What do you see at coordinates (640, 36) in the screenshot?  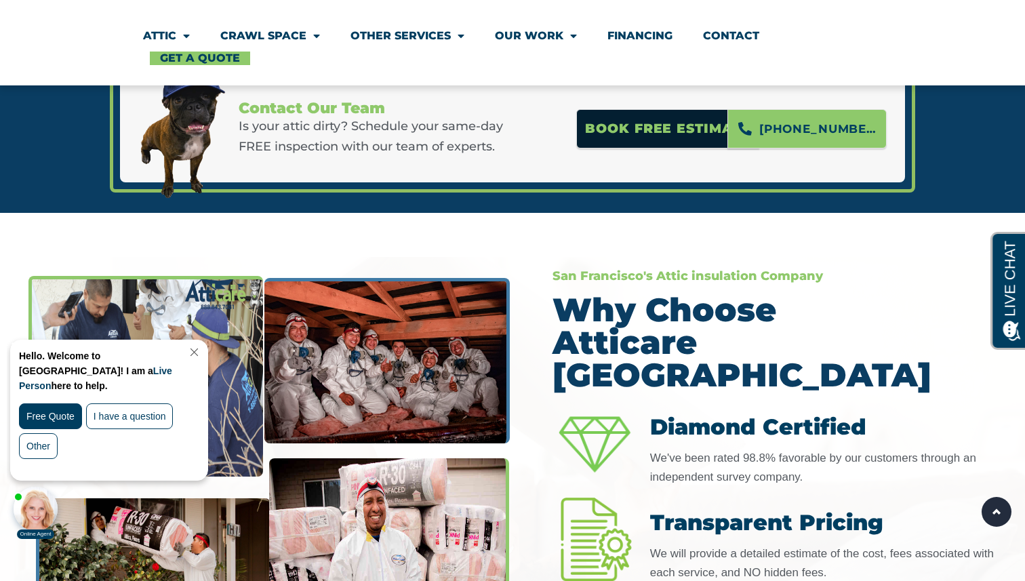 I see `a: Financing` at bounding box center [640, 36].